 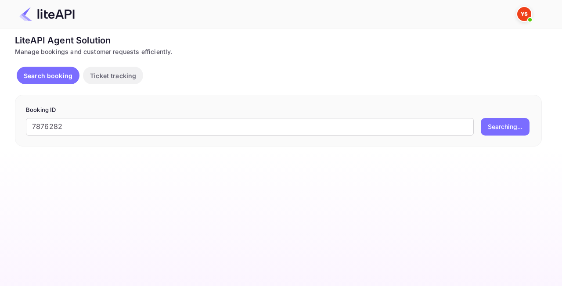 What do you see at coordinates (113, 76) in the screenshot?
I see `p: Ticket tracking` at bounding box center [113, 76].